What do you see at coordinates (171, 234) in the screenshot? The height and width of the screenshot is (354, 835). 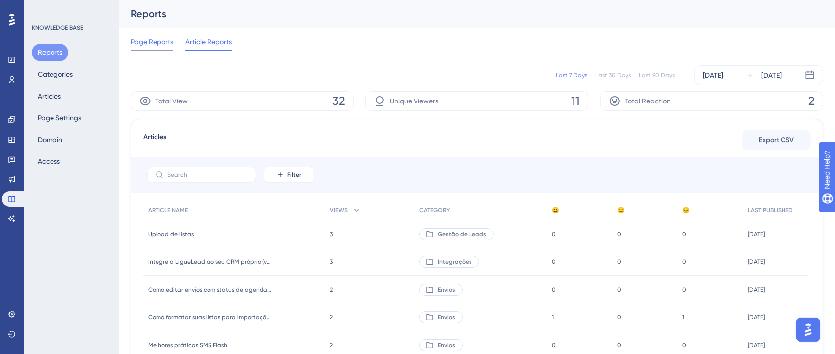 I see `span: Upload de listas` at bounding box center [171, 234].